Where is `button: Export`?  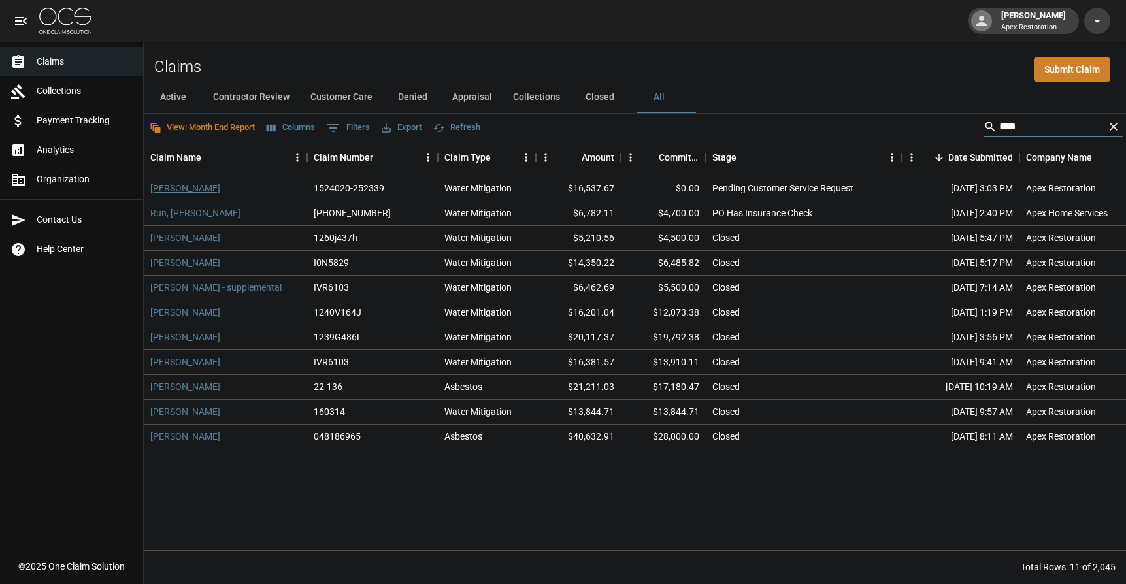 button: Export is located at coordinates (401, 127).